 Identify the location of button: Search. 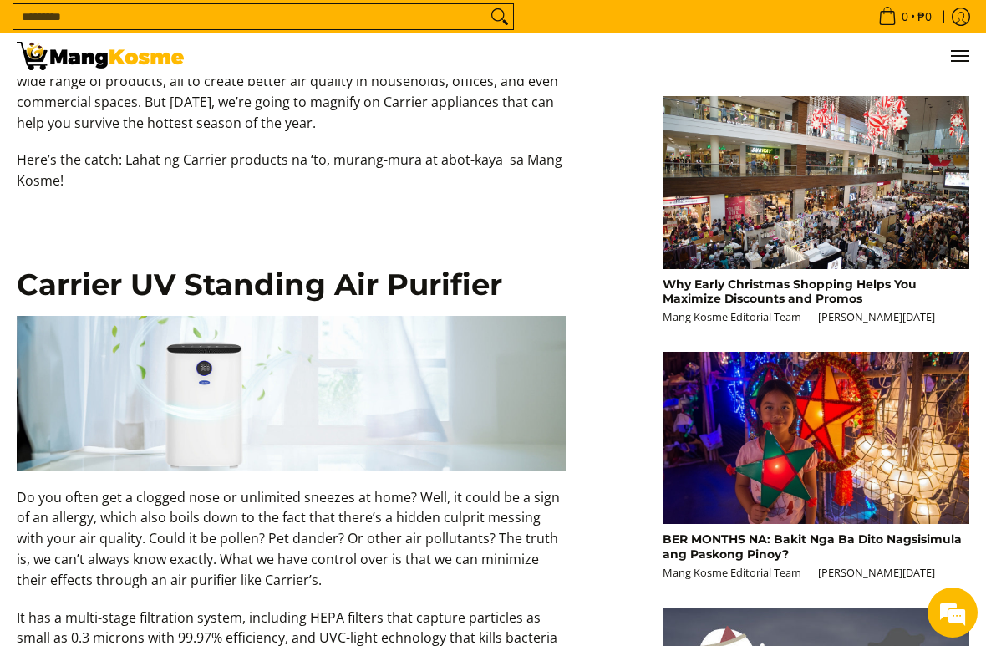
(500, 17).